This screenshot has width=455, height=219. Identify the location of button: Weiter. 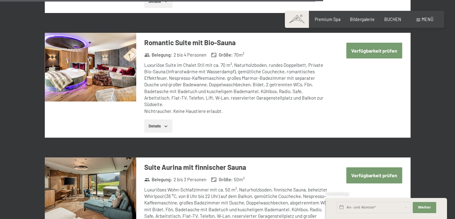
(425, 207).